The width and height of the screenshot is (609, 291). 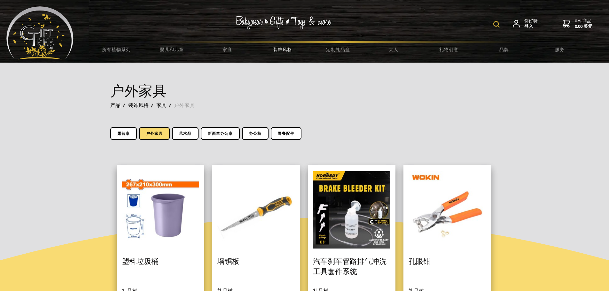 What do you see at coordinates (161, 105) in the screenshot?
I see `font: 家具` at bounding box center [161, 105].